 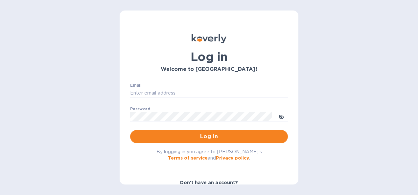 What do you see at coordinates (209, 39) in the screenshot?
I see `img: Koverly` at bounding box center [209, 39].